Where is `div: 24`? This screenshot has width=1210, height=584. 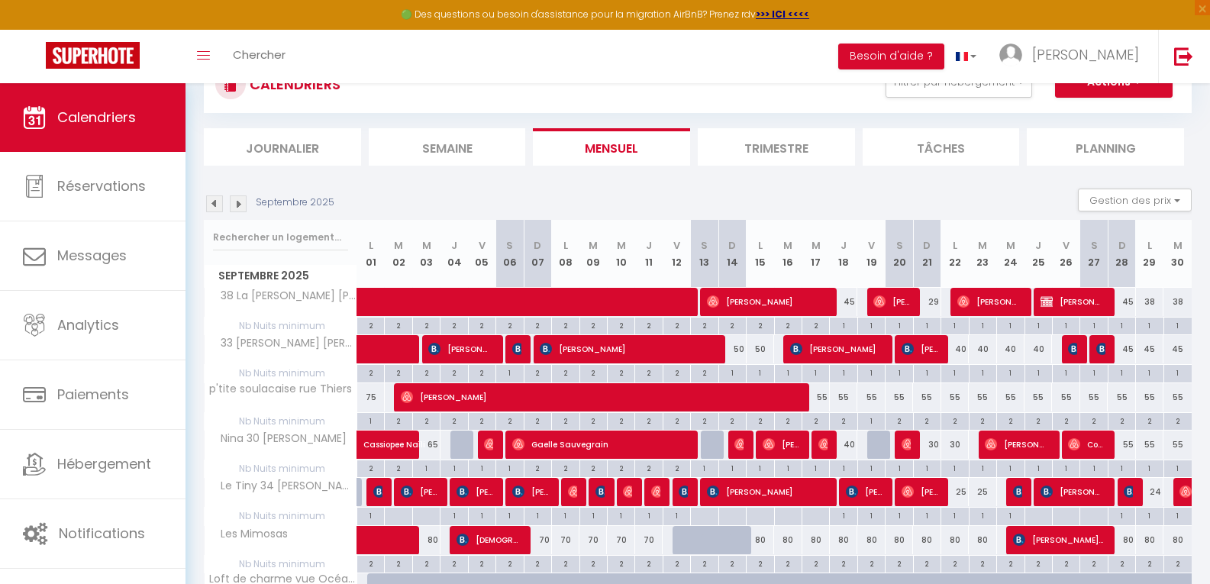
div: 24 is located at coordinates (1150, 492).